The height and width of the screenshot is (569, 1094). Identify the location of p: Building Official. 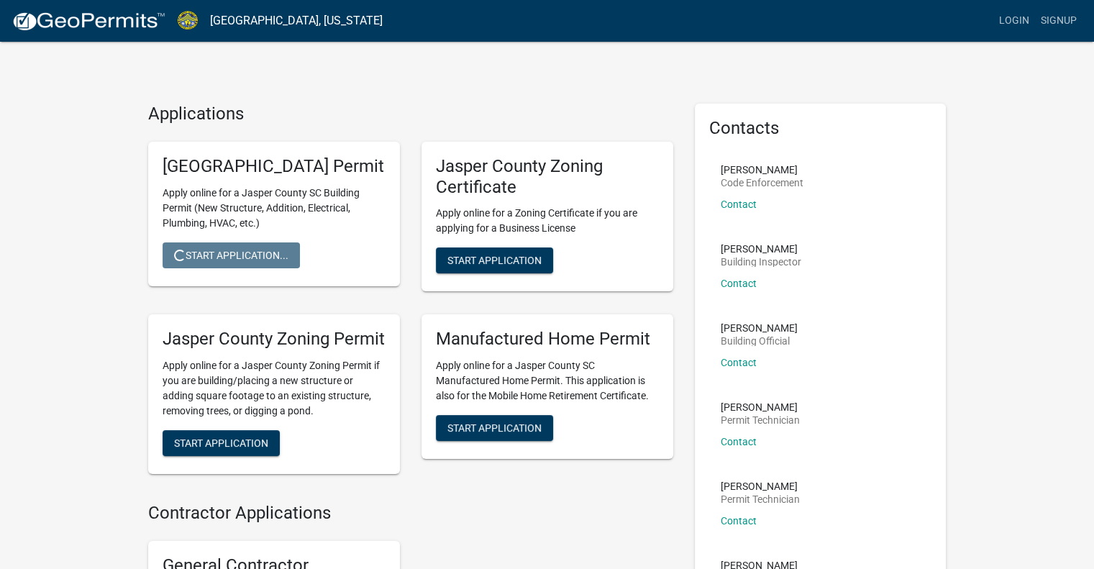
(759, 341).